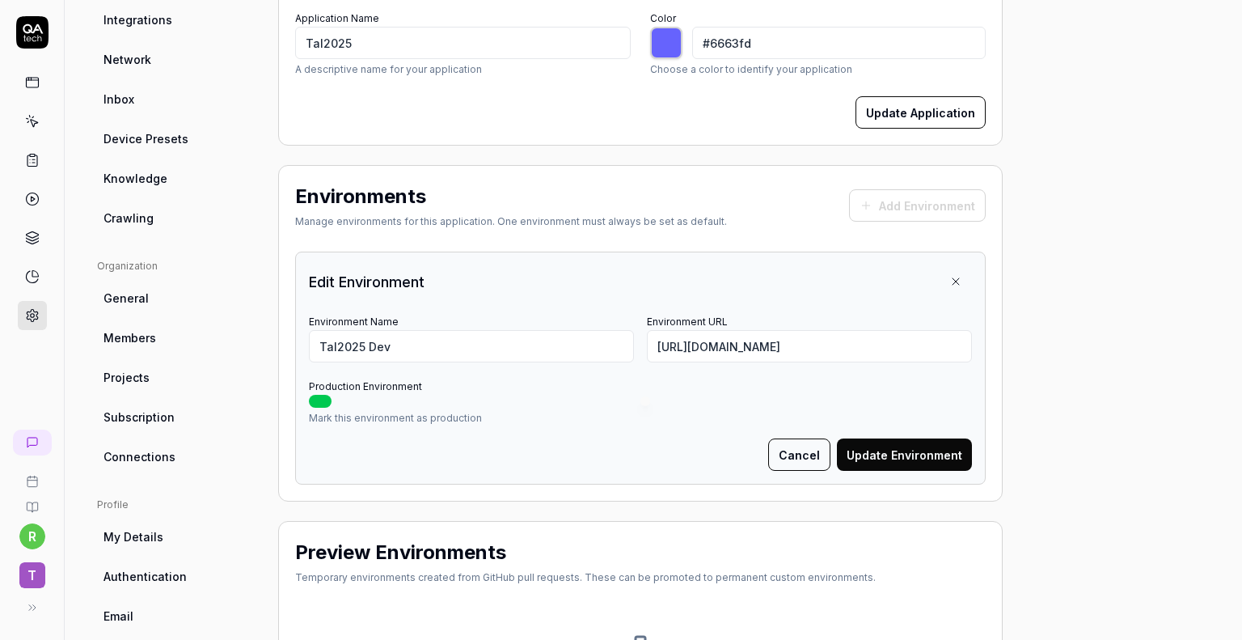 This screenshot has width=1242, height=640. I want to click on button: Update Application, so click(921, 112).